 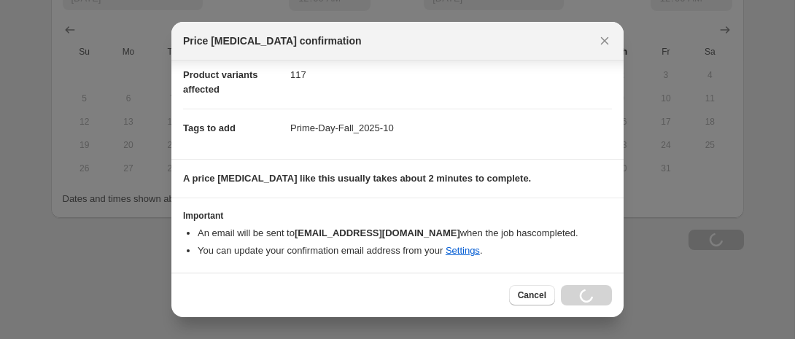 What do you see at coordinates (405, 251) in the screenshot?
I see `li: You can update your confirmation email address from your .` at bounding box center [405, 251].